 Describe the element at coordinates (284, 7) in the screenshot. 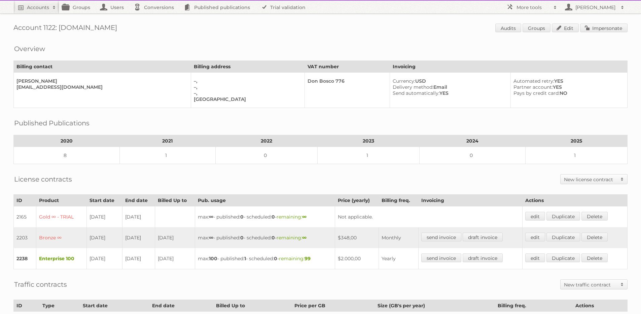

I see `a: Trial validation` at that location.